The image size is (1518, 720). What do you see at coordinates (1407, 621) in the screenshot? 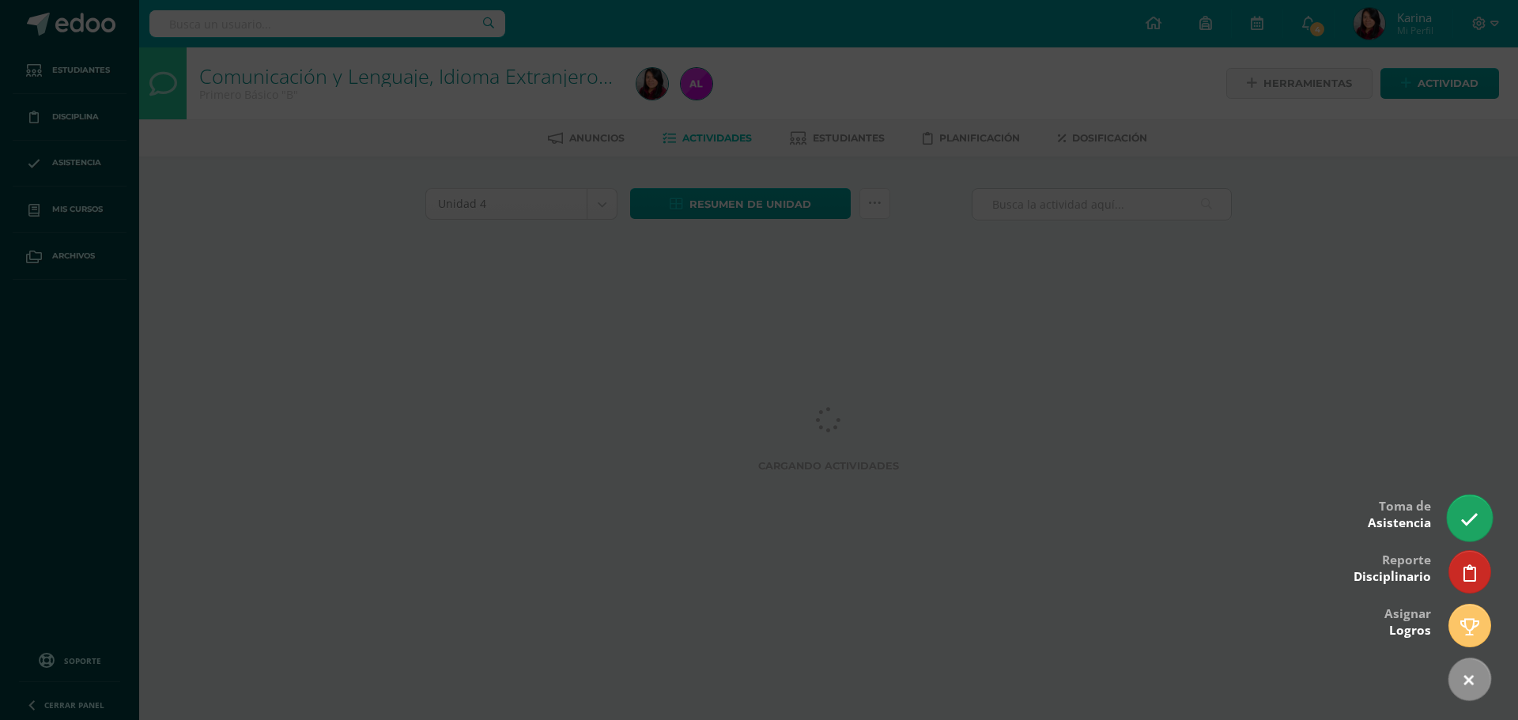
I see `div: Asignar` at bounding box center [1407, 621].